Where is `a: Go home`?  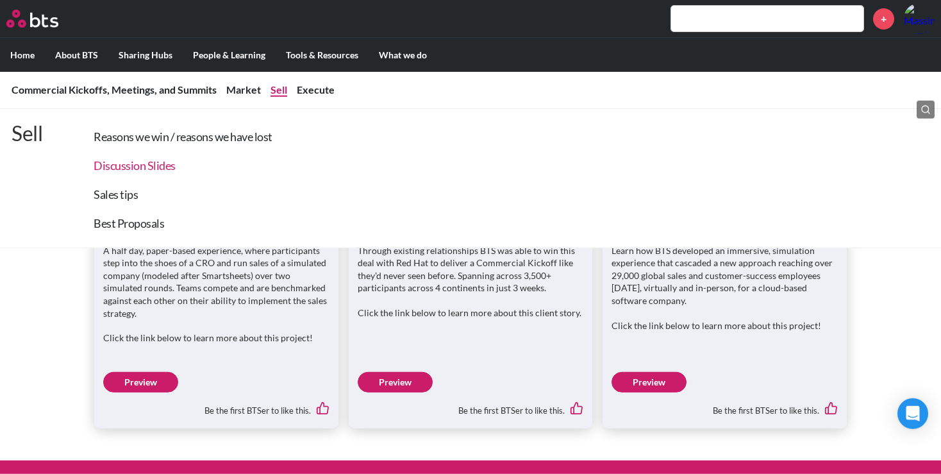 a: Go home is located at coordinates (44, 19).